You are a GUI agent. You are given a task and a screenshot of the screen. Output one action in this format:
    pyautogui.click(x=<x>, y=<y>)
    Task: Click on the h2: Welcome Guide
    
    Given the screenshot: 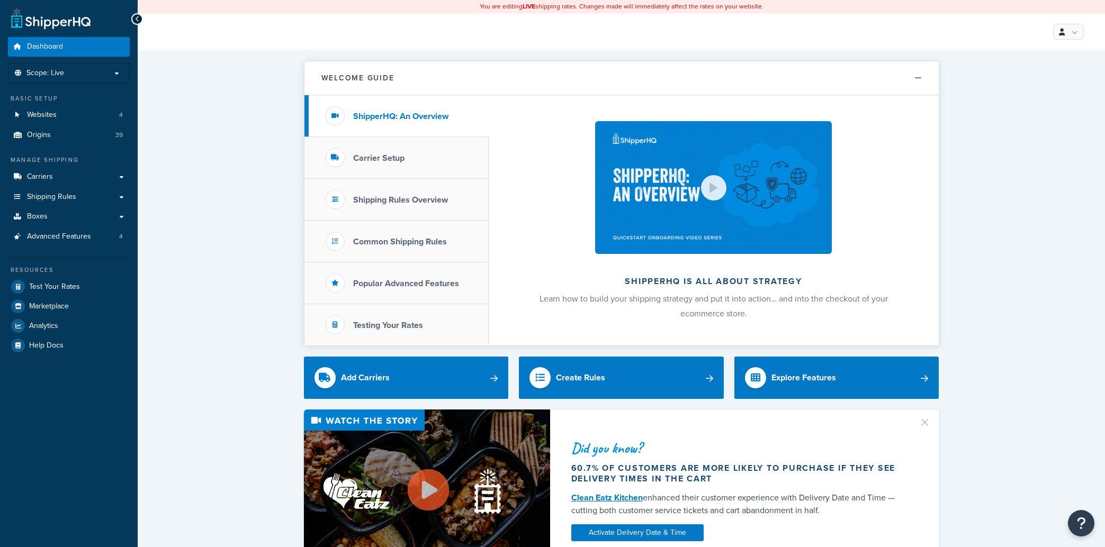 What is the action you would take?
    pyautogui.click(x=358, y=78)
    